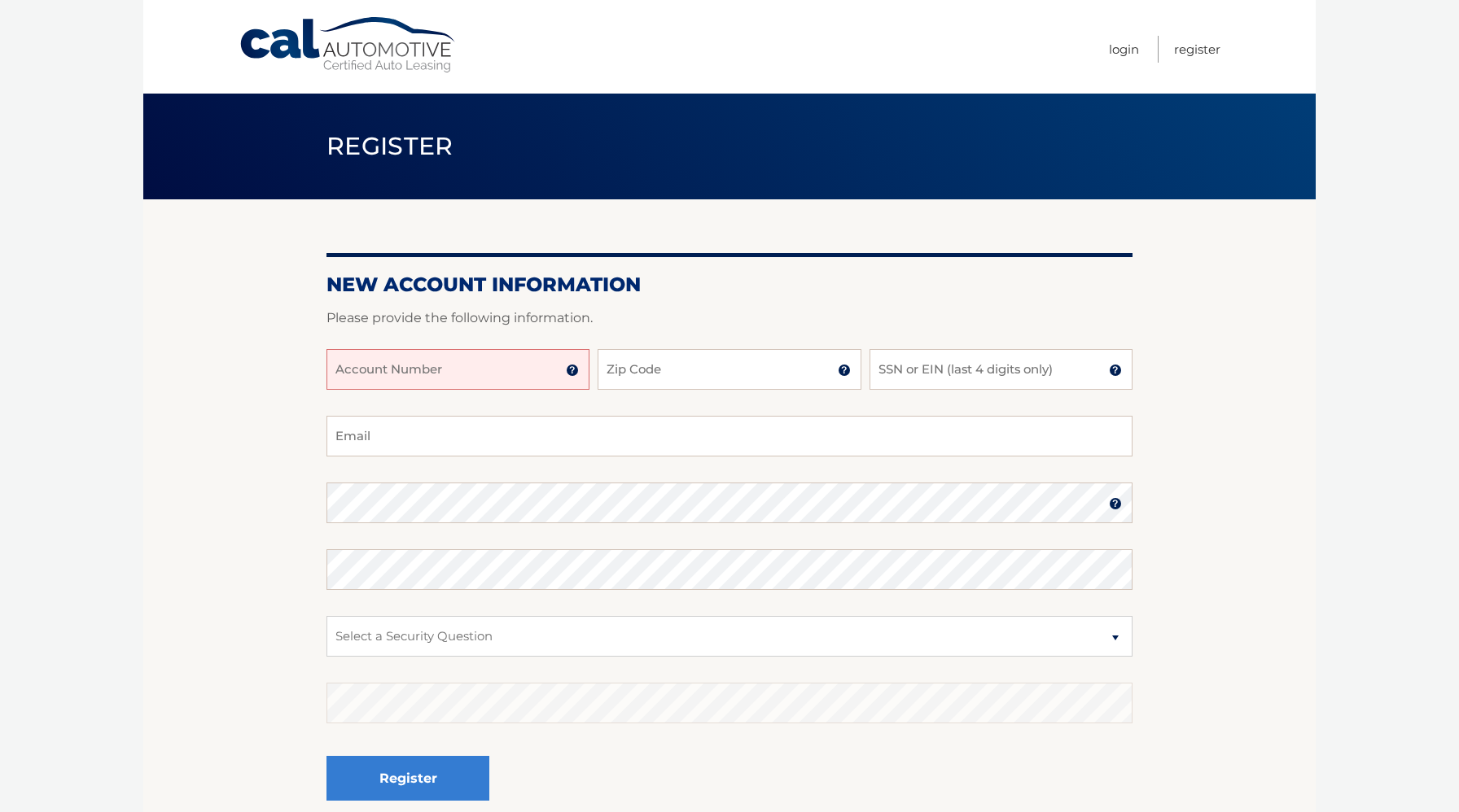  What do you see at coordinates (1001, 370) in the screenshot?
I see `input: SSN or EIN (last 4 digits only)` at bounding box center [1001, 370].